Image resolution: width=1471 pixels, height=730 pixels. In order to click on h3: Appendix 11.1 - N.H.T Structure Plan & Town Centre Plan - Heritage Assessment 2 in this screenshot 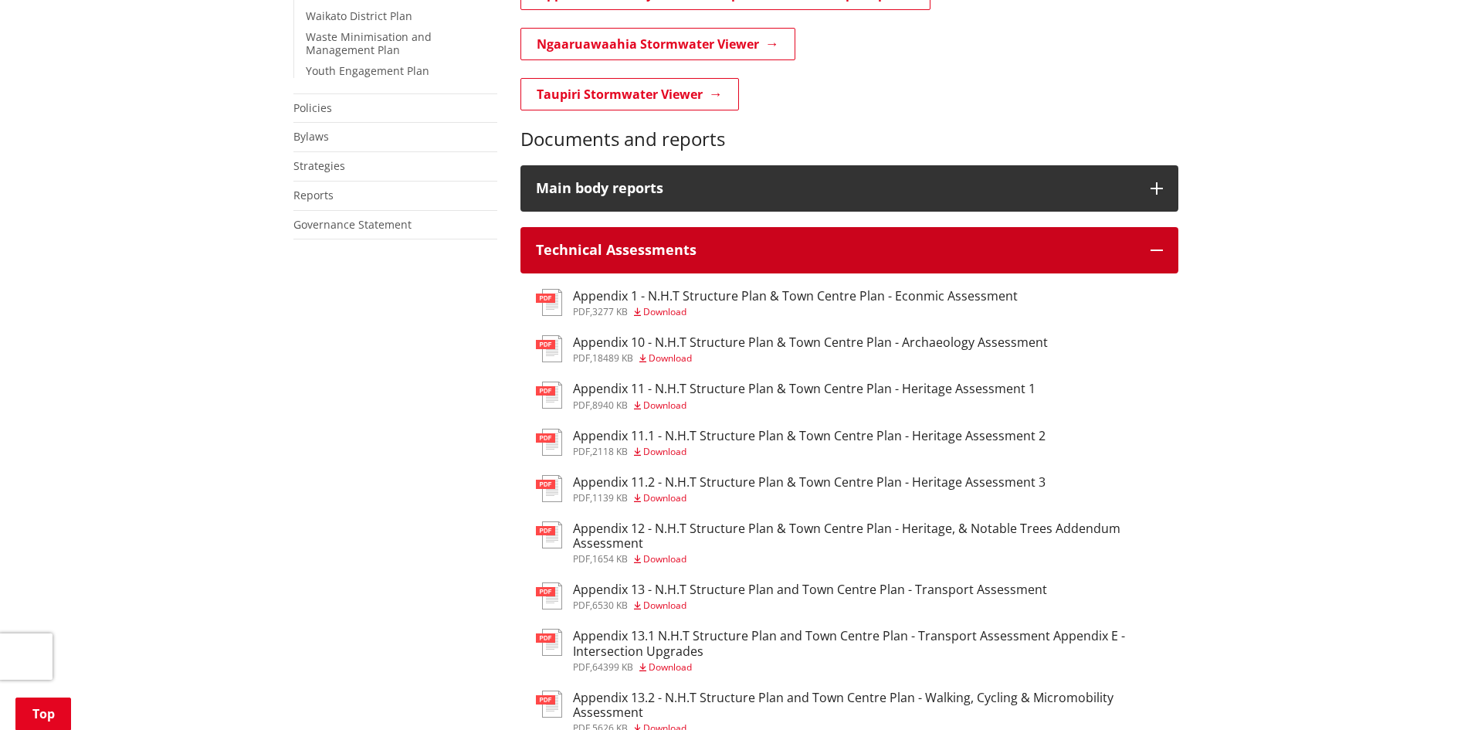, I will do `click(809, 436)`.